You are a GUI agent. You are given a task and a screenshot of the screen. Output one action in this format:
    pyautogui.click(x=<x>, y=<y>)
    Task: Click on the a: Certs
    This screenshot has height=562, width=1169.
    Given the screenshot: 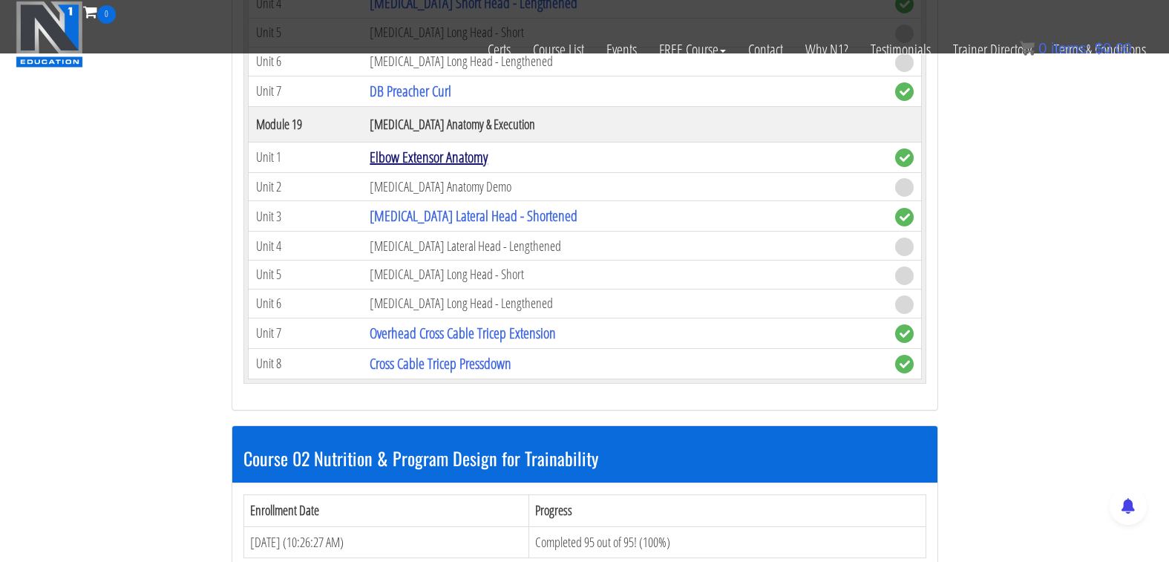 What is the action you would take?
    pyautogui.click(x=499, y=50)
    